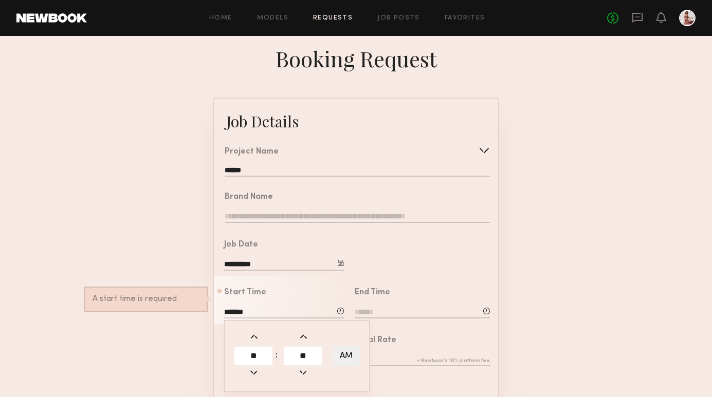 This screenshot has width=712, height=397. Describe the element at coordinates (251, 152) in the screenshot. I see `div: Project Name` at that location.